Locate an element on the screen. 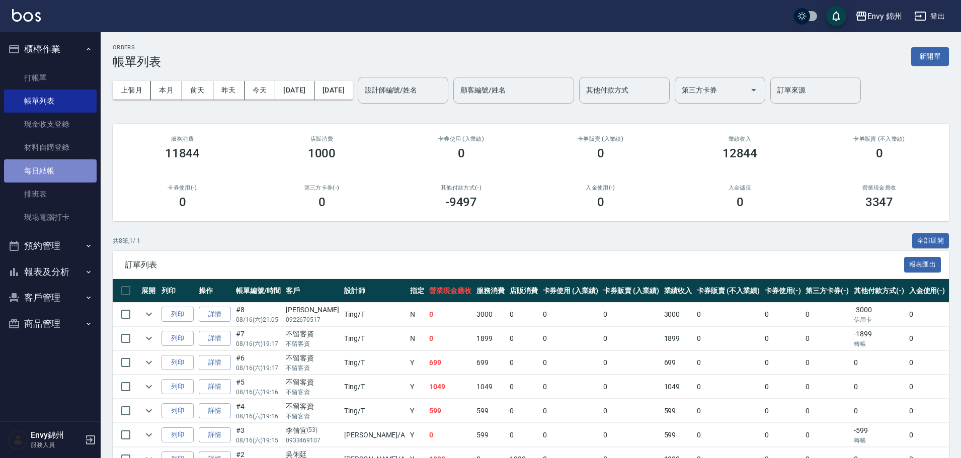 The height and width of the screenshot is (458, 961). th: 指定 is located at coordinates (417, 291).